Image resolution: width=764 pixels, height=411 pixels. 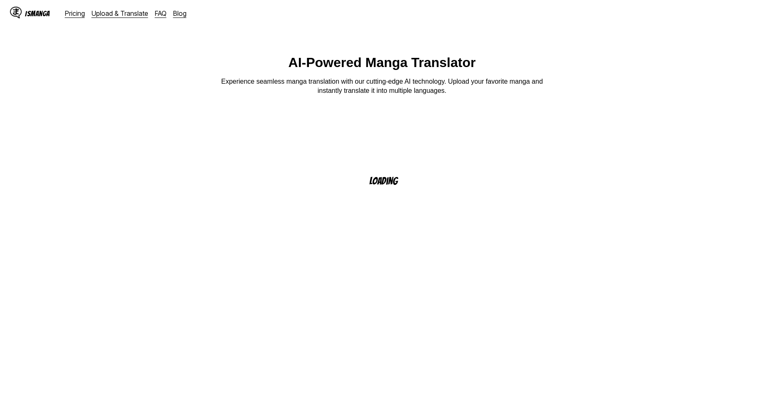 What do you see at coordinates (16, 12) in the screenshot?
I see `img: IsManga Logo` at bounding box center [16, 12].